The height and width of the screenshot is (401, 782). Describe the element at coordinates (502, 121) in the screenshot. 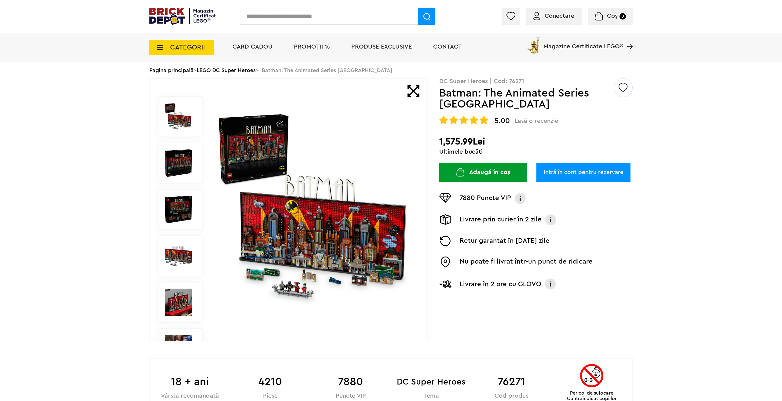

I see `span: 5.00` at that location.